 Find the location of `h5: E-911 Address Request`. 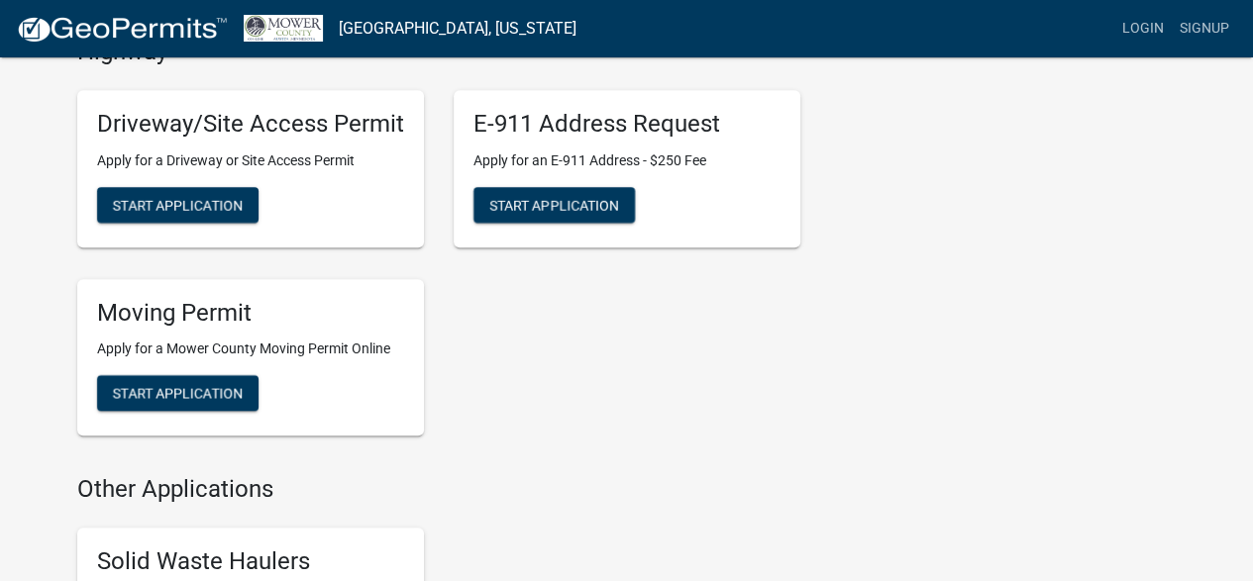

h5: E-911 Address Request is located at coordinates (627, 124).